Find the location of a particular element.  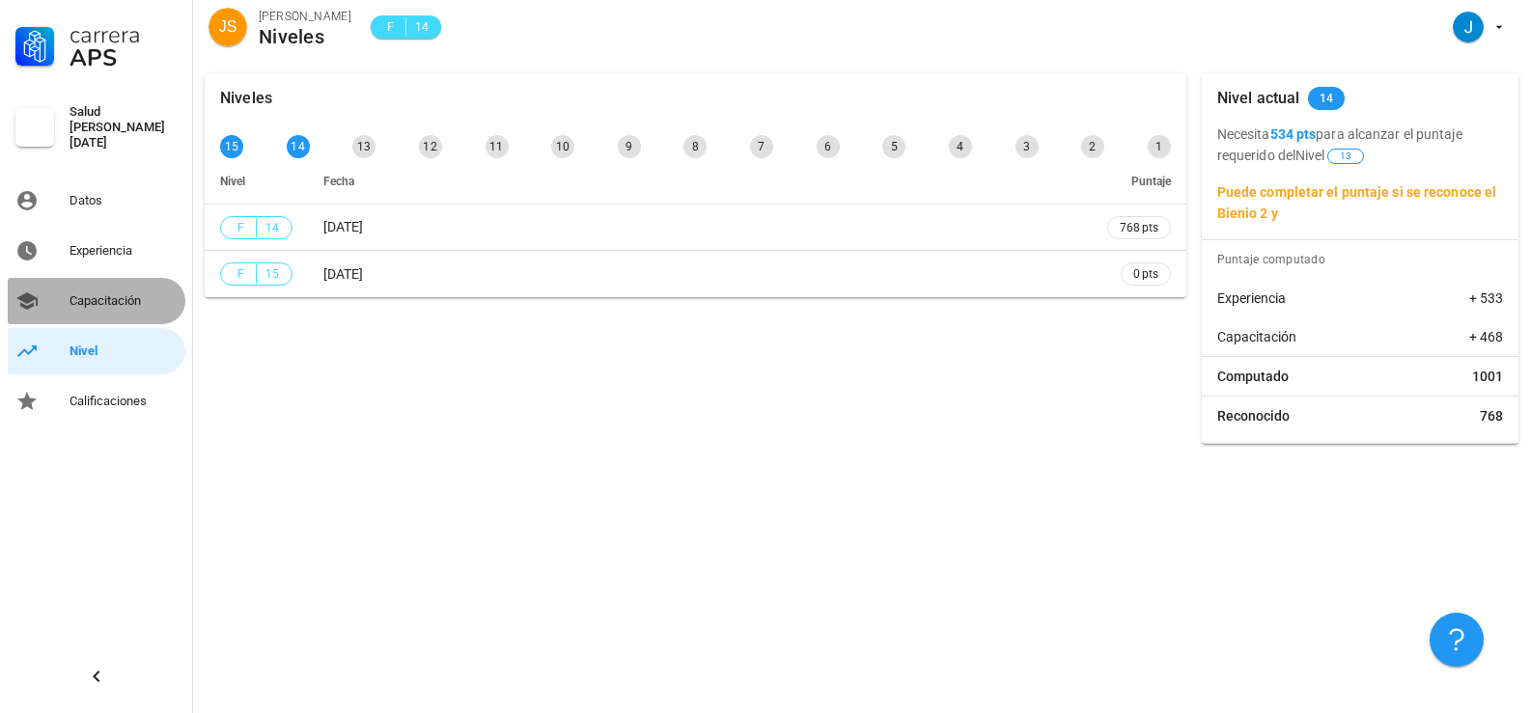

div: 8 is located at coordinates (695, 147).